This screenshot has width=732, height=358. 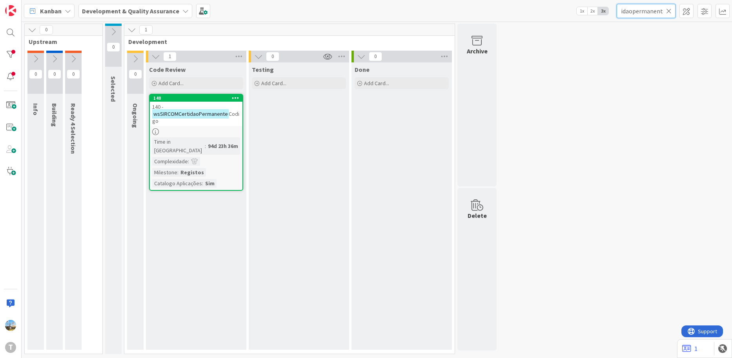 What do you see at coordinates (646, 11) in the screenshot?
I see `input: Quick Filter...` at bounding box center [646, 11].